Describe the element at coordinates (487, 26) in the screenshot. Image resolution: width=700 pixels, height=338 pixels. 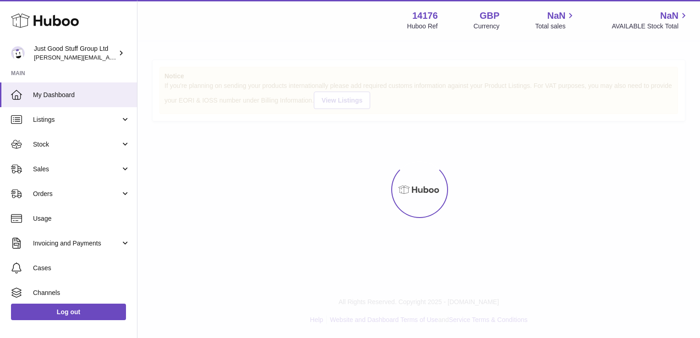
I see `div: Currency` at that location.